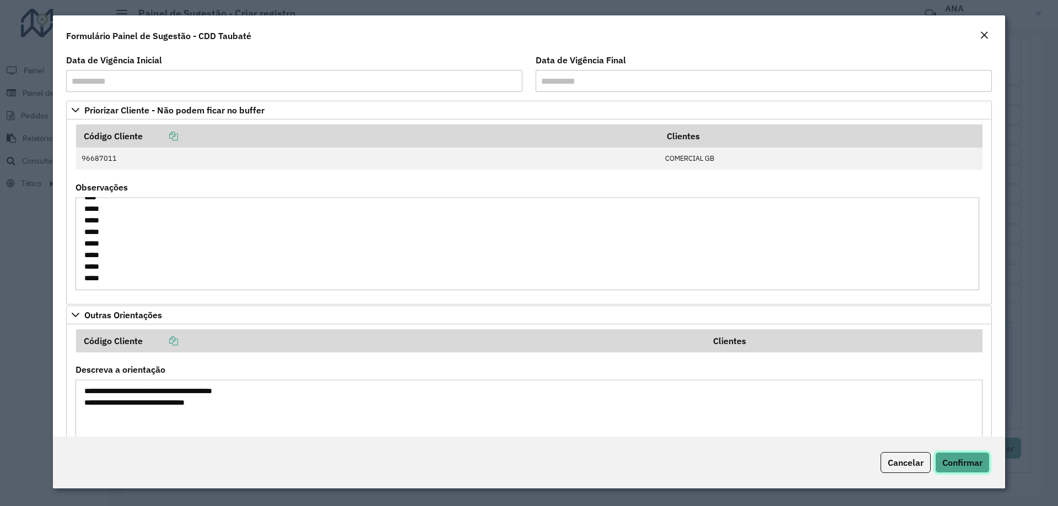 The image size is (1058, 506). Describe the element at coordinates (821, 159) in the screenshot. I see `td: COMERCIAL GB` at that location.